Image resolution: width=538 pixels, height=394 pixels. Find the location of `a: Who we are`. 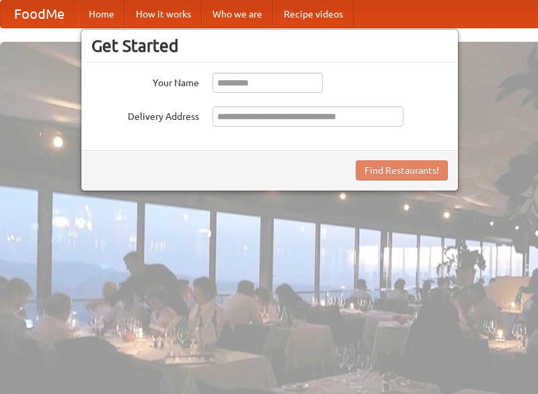

a: Who we are is located at coordinates (238, 14).